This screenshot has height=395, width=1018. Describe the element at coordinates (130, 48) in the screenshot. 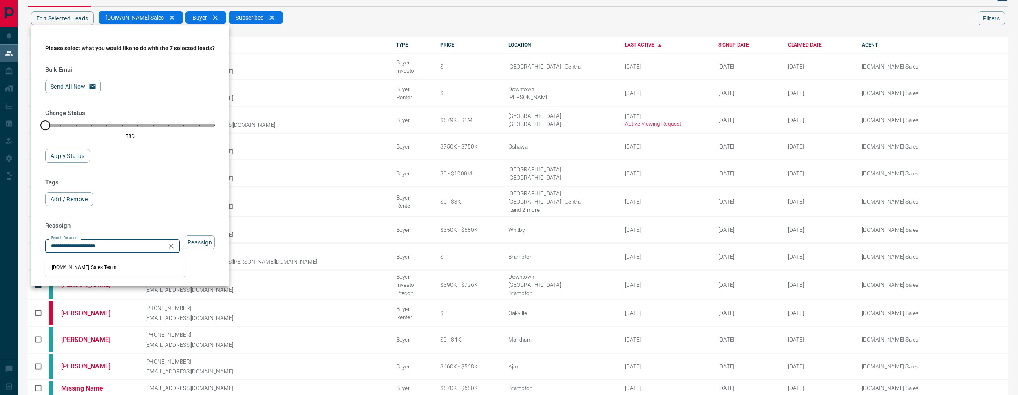

I see `h3: Please select what you would like to do with the 7 selected leads?` at that location.